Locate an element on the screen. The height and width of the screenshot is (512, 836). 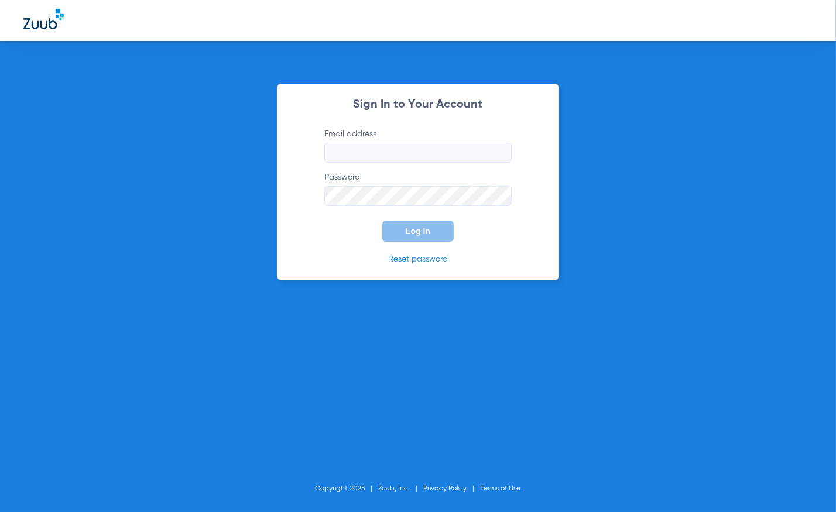
label: Email address is located at coordinates (418, 145).